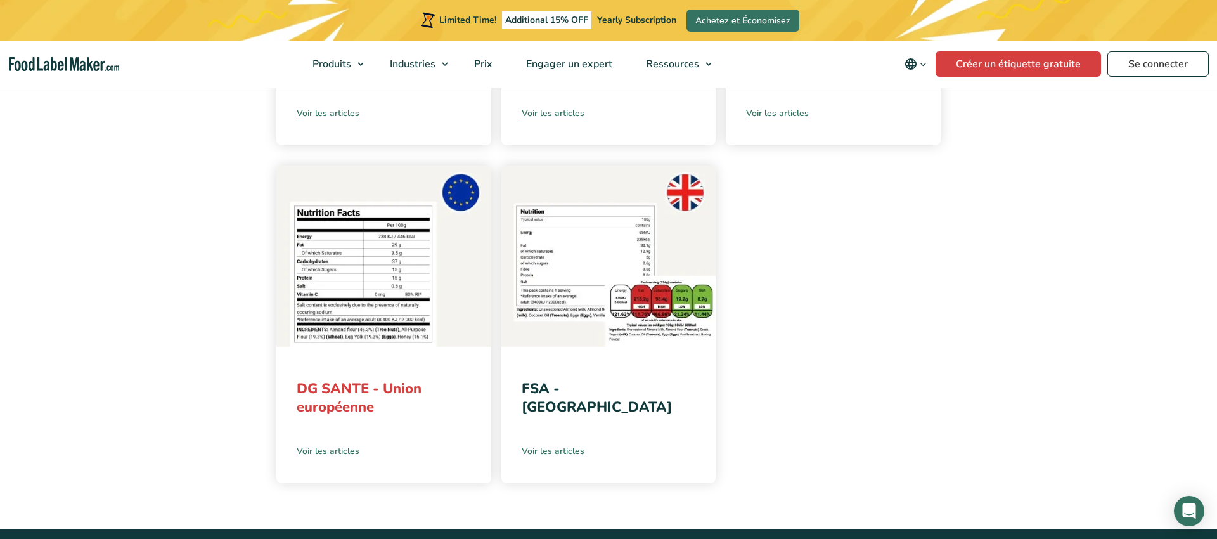  I want to click on a: Prix, so click(482, 64).